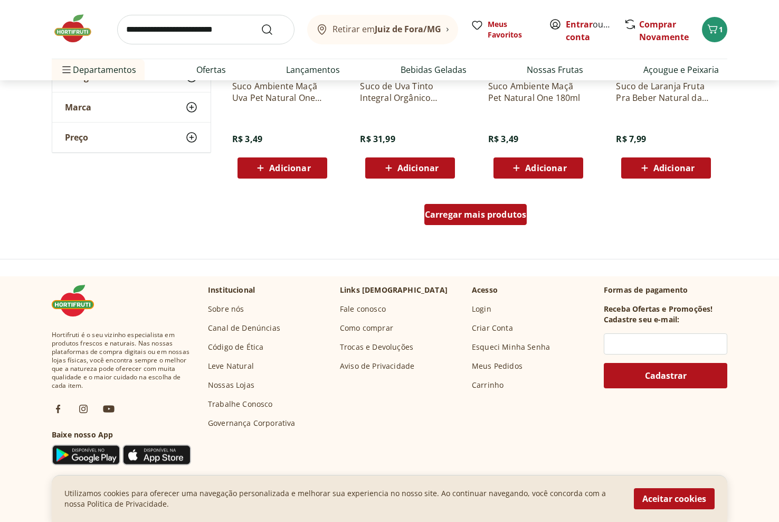  Describe the element at coordinates (715, 30) in the screenshot. I see `button: Carrinho` at that location.